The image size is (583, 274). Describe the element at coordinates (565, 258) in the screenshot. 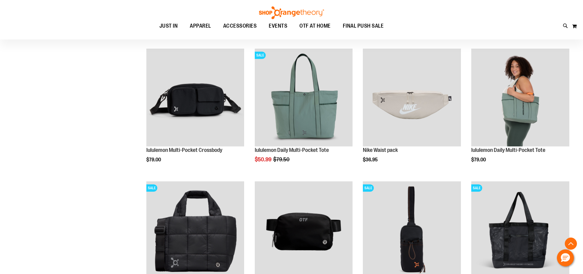

I see `button: Hello, have a question? Let’s chat.` at that location.